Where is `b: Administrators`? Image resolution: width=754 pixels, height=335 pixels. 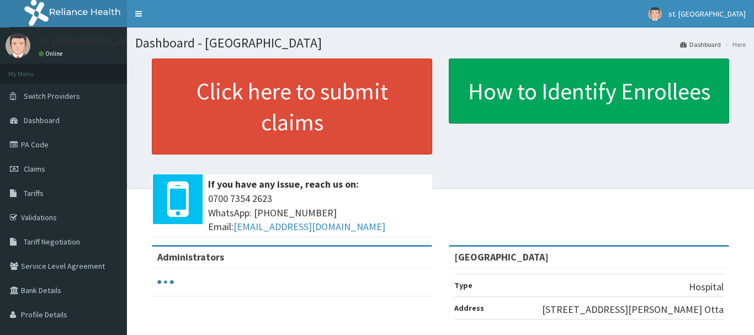
b: Administrators is located at coordinates (191, 257).